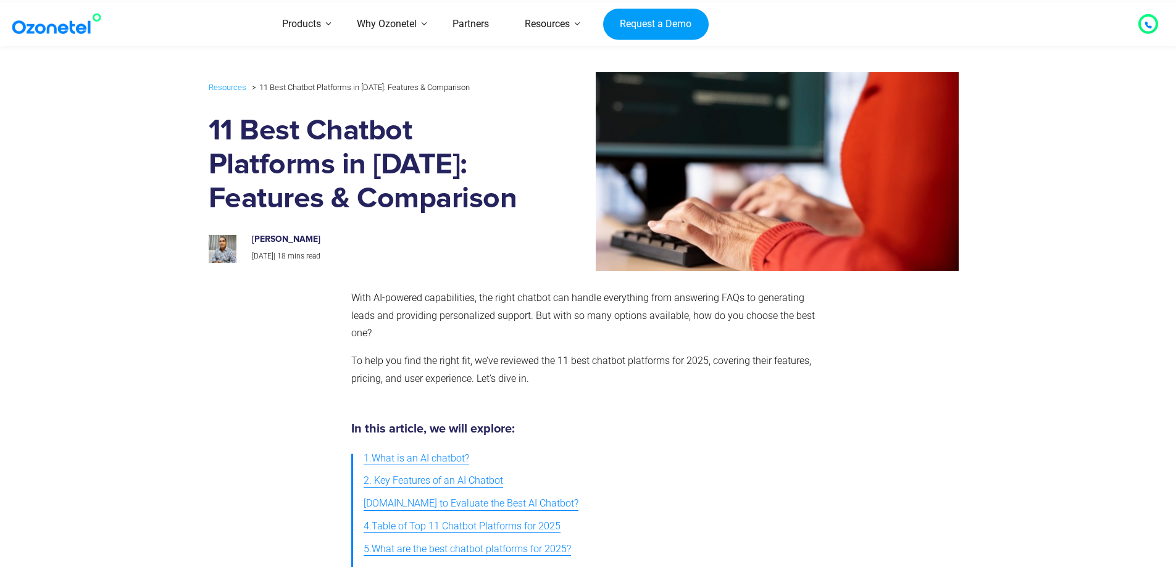 This screenshot has height=567, width=1176. Describe the element at coordinates (462, 526) in the screenshot. I see `span: 4.Table of Top 11 Chatbot Platforms for 2025` at that location.